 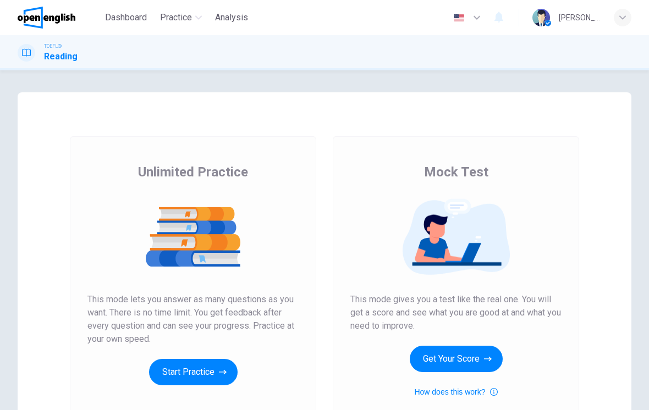 What do you see at coordinates (456, 359) in the screenshot?
I see `button: Get Your Score` at bounding box center [456, 359].